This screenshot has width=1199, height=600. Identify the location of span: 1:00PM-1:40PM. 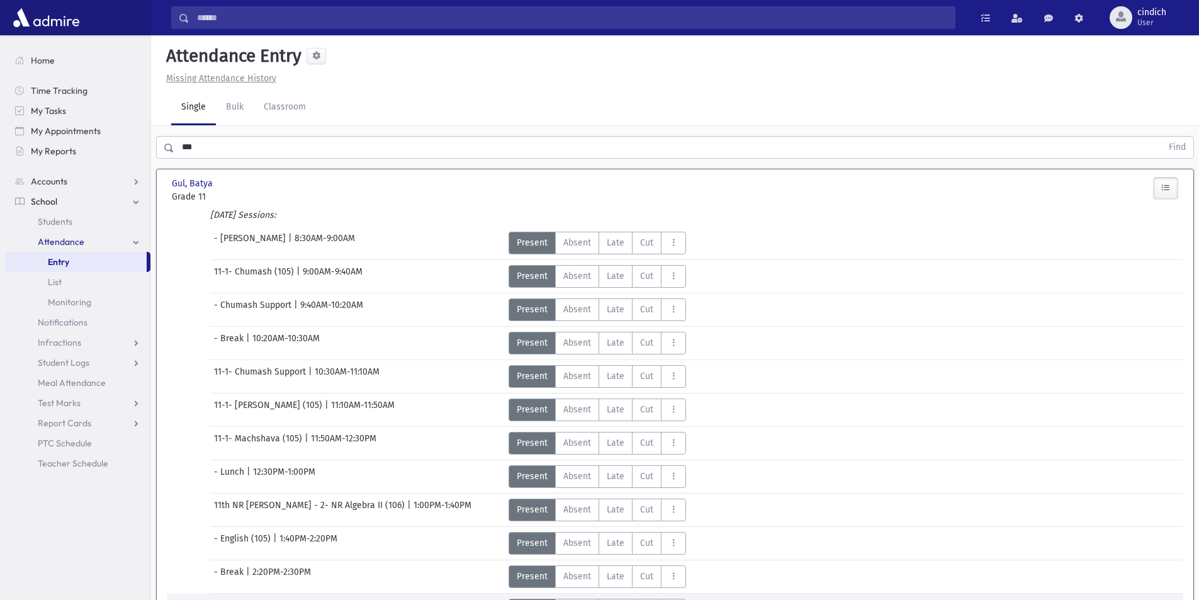
(442, 510).